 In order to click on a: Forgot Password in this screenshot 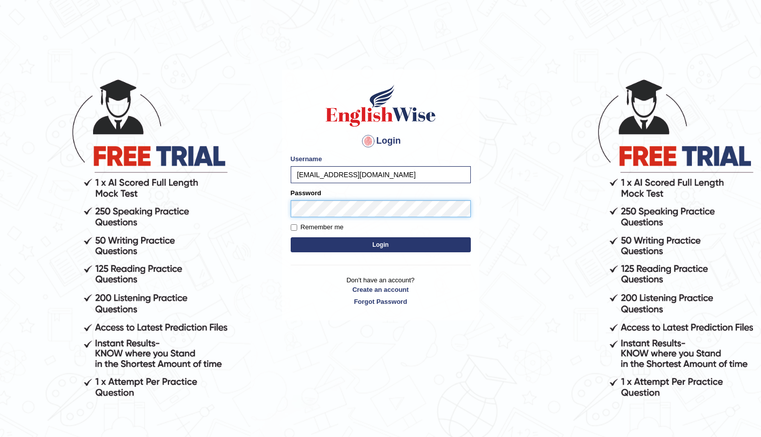, I will do `click(381, 301)`.